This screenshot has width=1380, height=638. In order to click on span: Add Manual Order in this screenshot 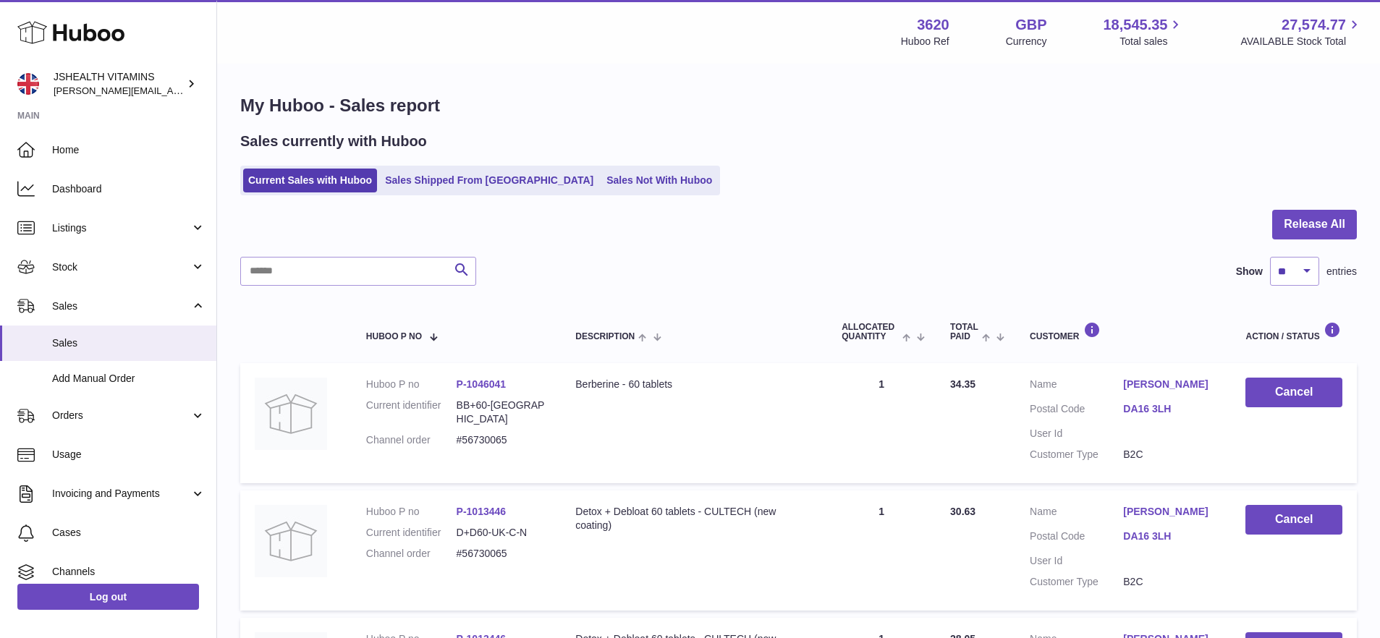, I will do `click(129, 378)`.